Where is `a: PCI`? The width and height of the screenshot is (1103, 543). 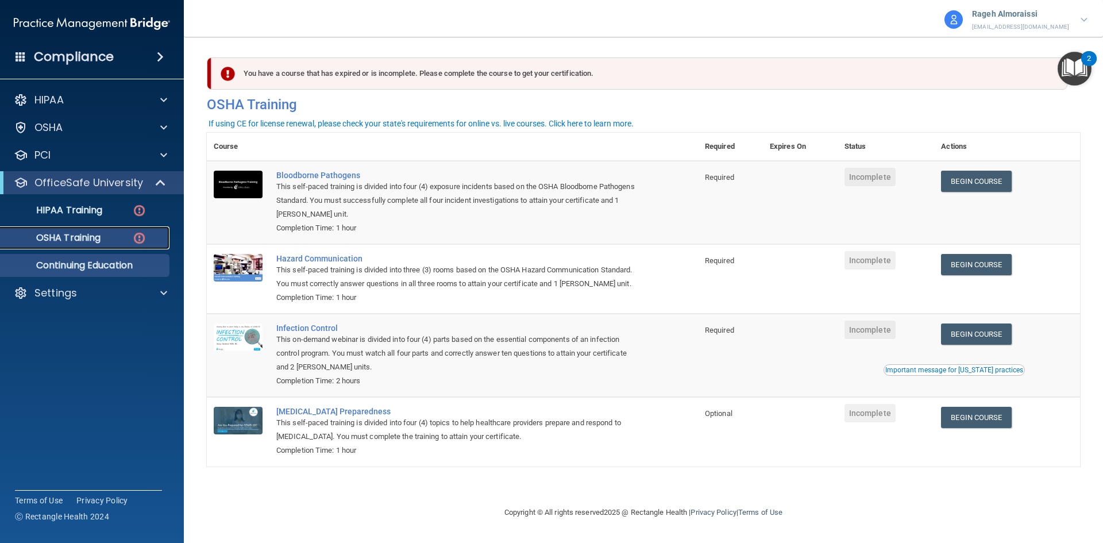
a: PCI is located at coordinates (90, 155).